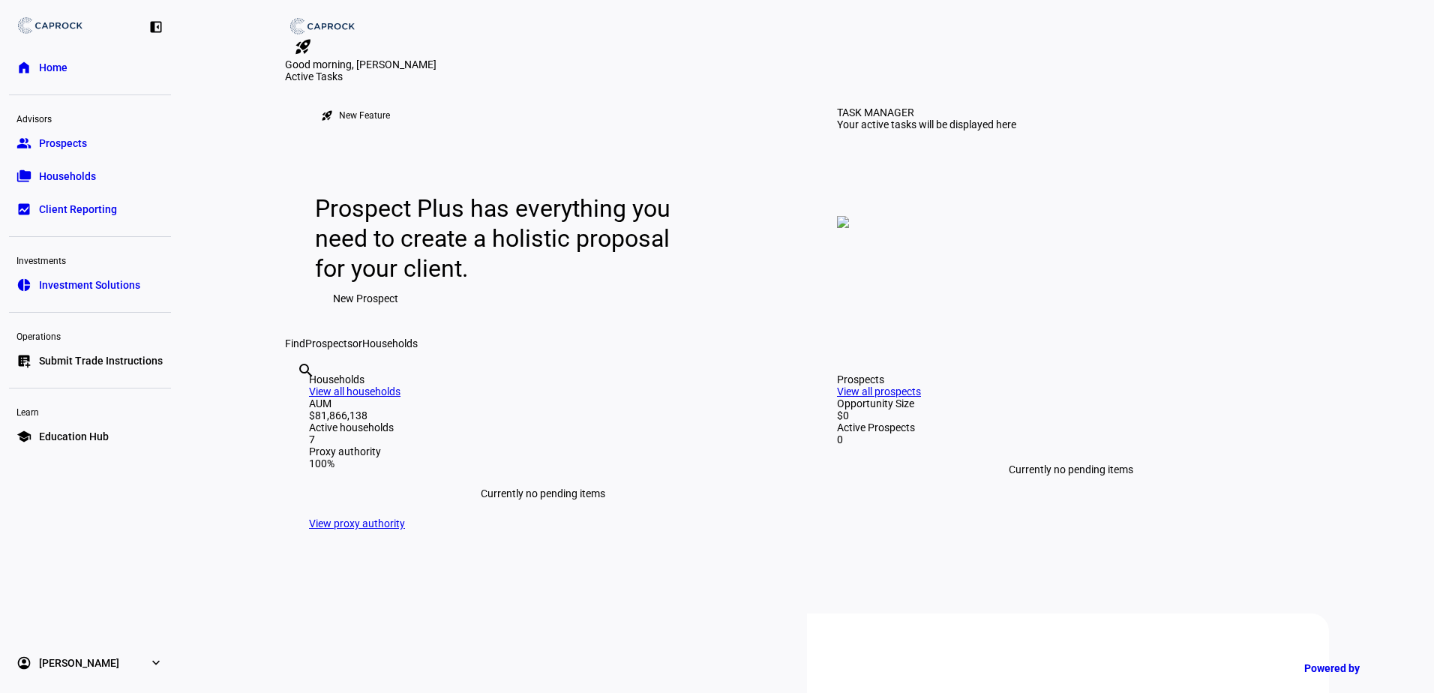 The image size is (1434, 693). Describe the element at coordinates (926, 125) in the screenshot. I see `div: Your active tasks will be displayed here` at that location.